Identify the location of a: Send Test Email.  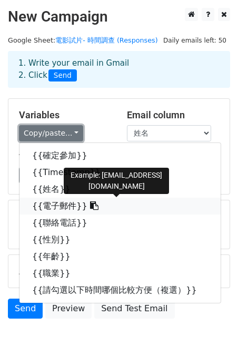
(134, 309).